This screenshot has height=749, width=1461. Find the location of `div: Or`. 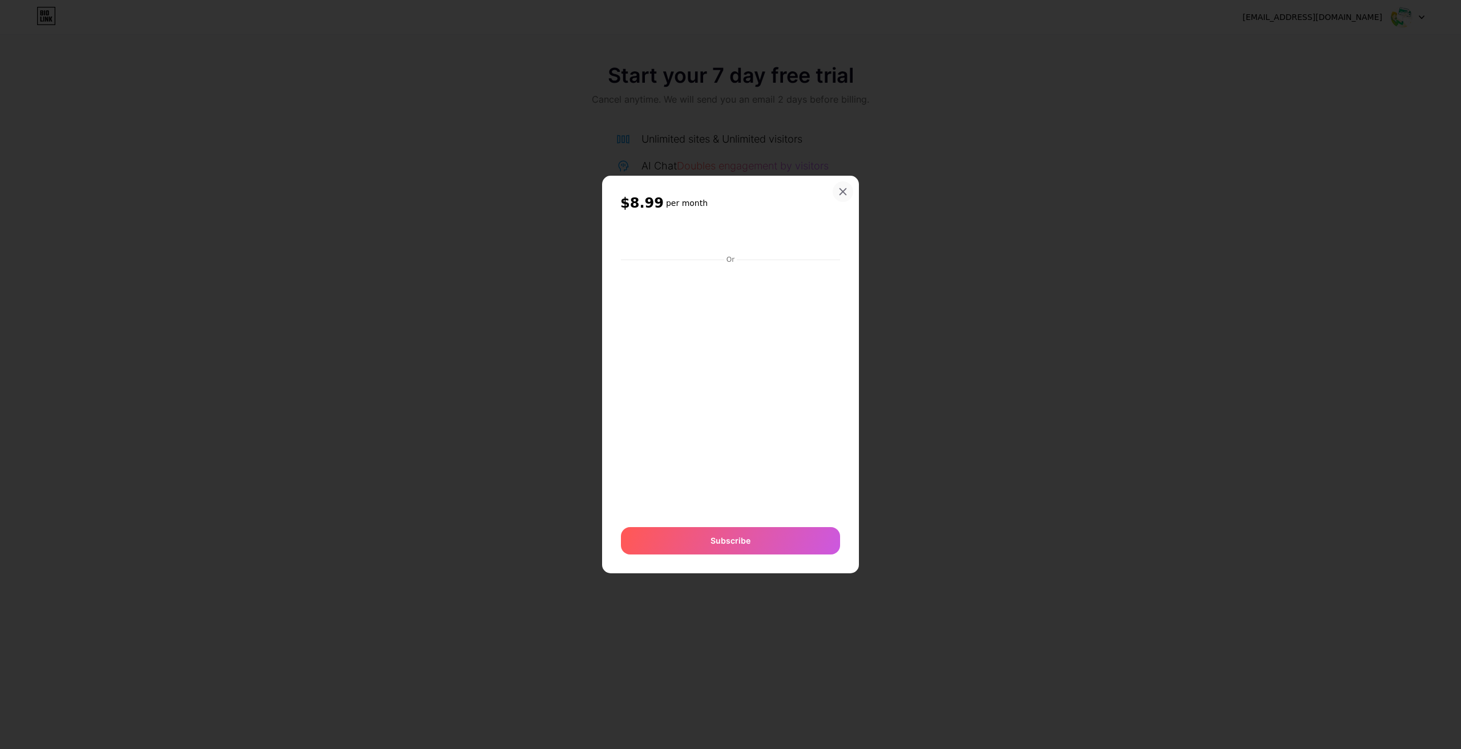

div: Or is located at coordinates (731, 260).